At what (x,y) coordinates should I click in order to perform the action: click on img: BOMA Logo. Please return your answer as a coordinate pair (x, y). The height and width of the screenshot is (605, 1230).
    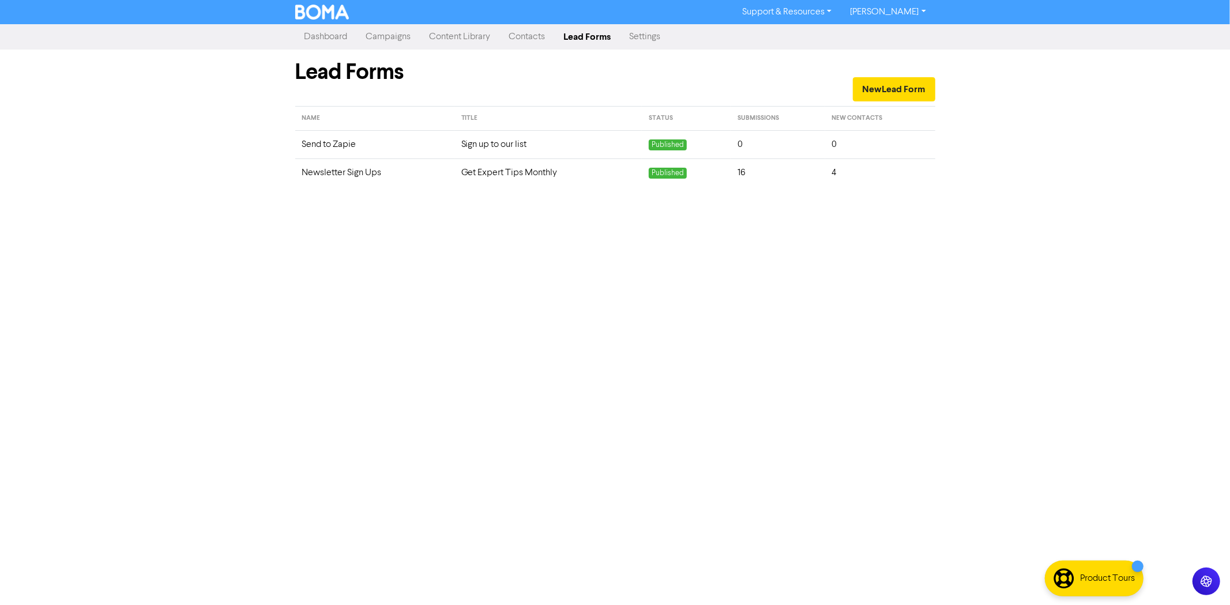
    Looking at the image, I should click on (322, 12).